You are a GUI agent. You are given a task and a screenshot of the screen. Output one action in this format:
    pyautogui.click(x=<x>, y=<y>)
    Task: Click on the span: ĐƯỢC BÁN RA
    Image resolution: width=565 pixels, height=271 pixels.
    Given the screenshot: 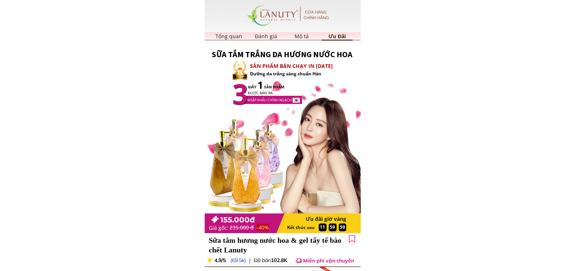 What is the action you would take?
    pyautogui.click(x=260, y=93)
    